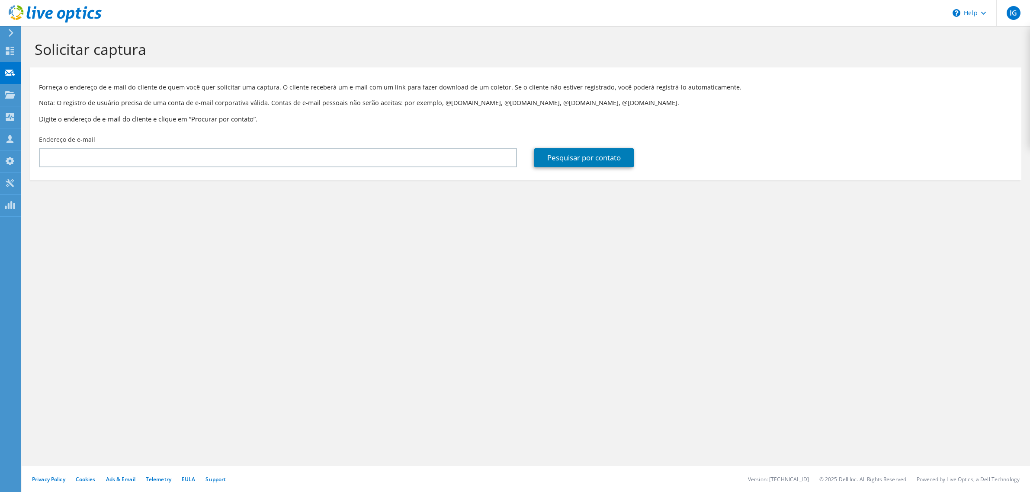 This screenshot has width=1030, height=492. I want to click on p: Forneça o endereço de e-mail do cliente de quem você quer solicitar uma captura. O cliente recebe..., so click(526, 87).